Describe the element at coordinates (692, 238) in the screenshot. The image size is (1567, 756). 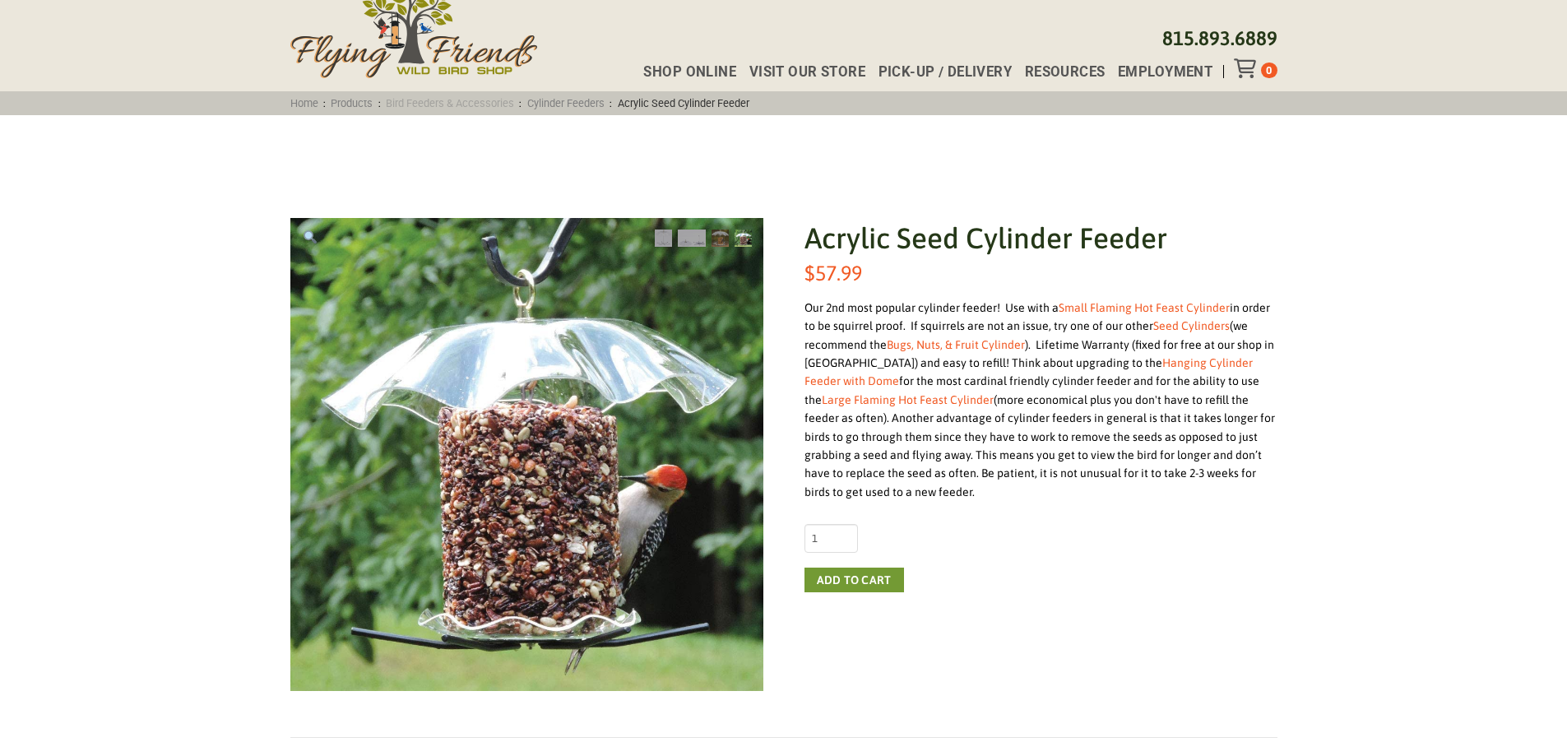
I see `img: Acrylic Seed Cylinder Feeder - Image 2` at that location.